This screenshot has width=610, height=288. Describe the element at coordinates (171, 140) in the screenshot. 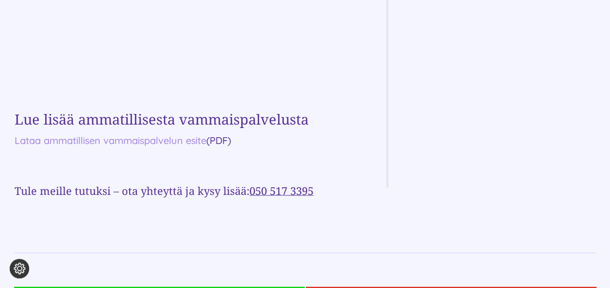

I see `p: (PDF)` at that location.